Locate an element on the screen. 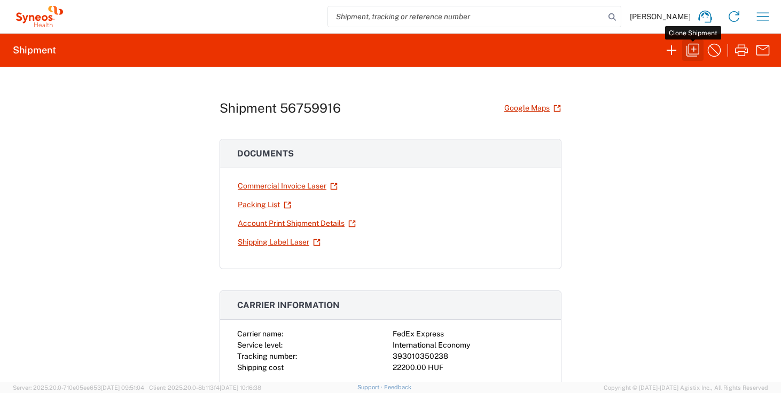 Image resolution: width=781 pixels, height=393 pixels. span: Server: 2025.20.0-710e05ee653 is located at coordinates (79, 388).